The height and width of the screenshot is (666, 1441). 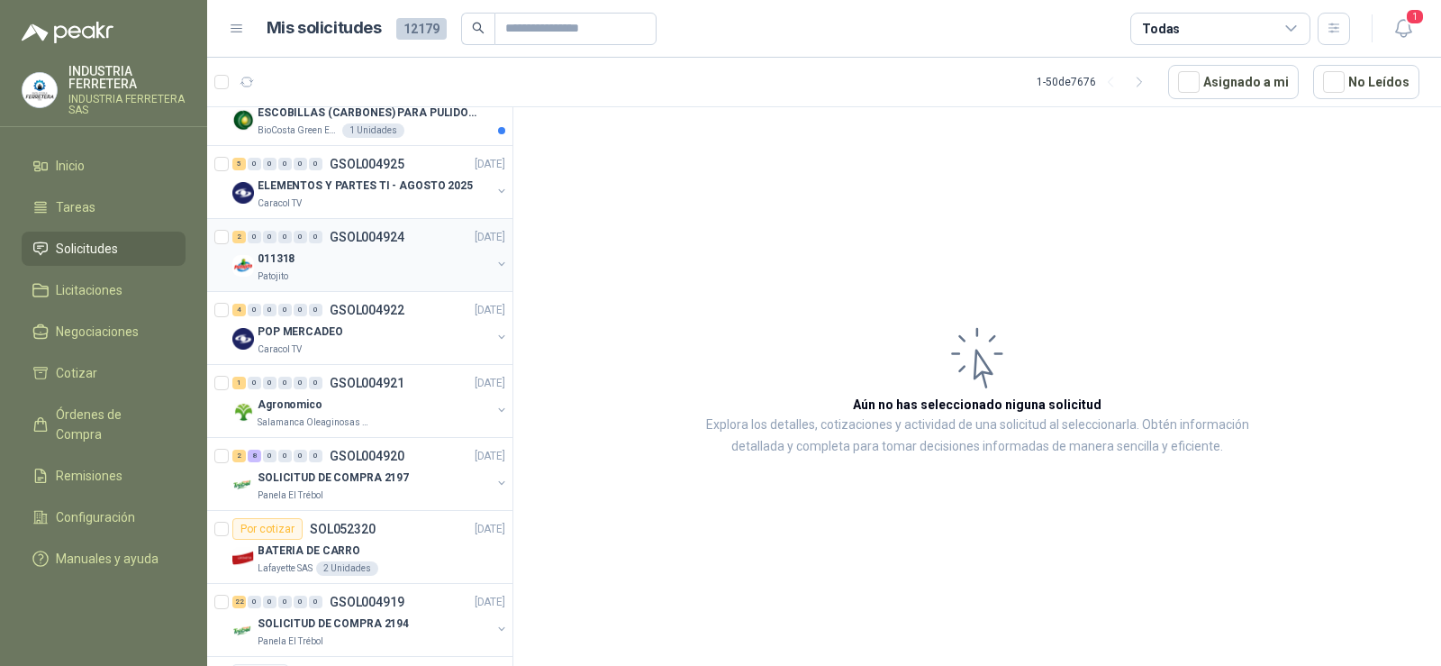 I want to click on p: POP MERCADEO, so click(x=300, y=331).